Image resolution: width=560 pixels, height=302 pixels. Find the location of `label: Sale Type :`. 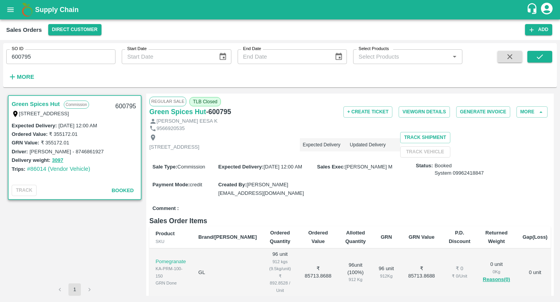

label: Sale Type : is located at coordinates (165, 167).